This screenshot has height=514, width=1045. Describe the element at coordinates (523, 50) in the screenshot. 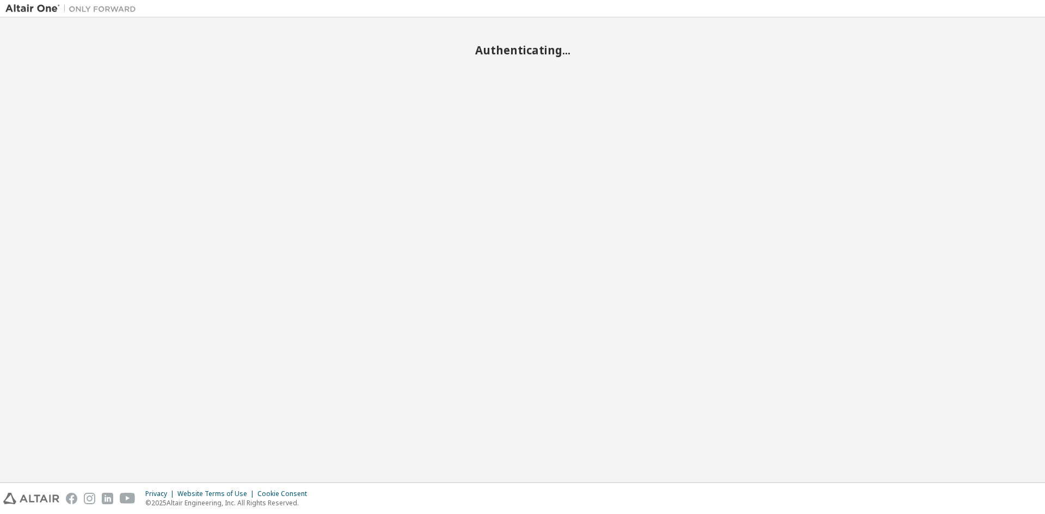

I see `h2: Authenticating...` at that location.